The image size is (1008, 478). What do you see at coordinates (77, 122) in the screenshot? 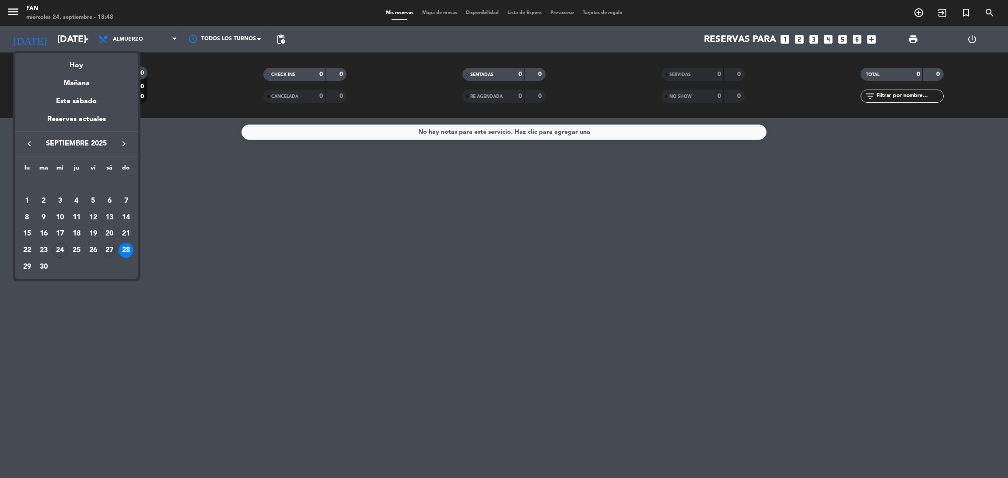
I see `div: Reservas actuales` at bounding box center [77, 122].